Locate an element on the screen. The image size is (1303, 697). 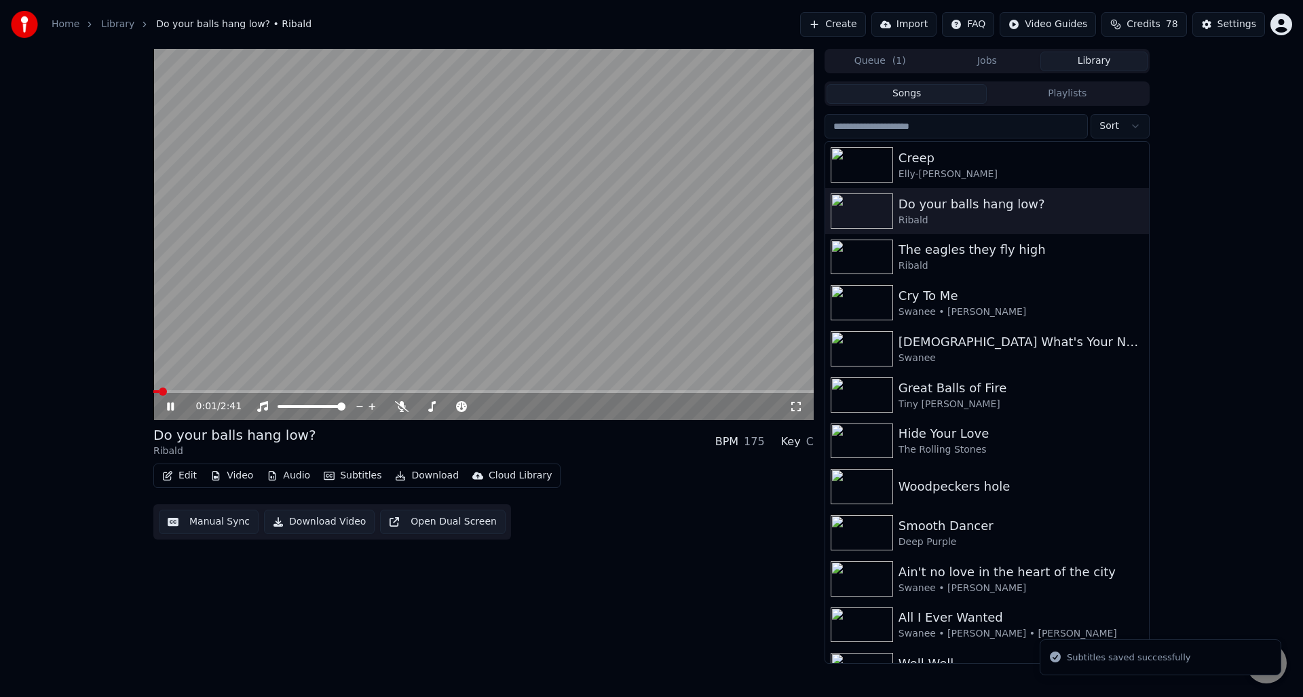
button: Credits78 is located at coordinates (1143, 24).